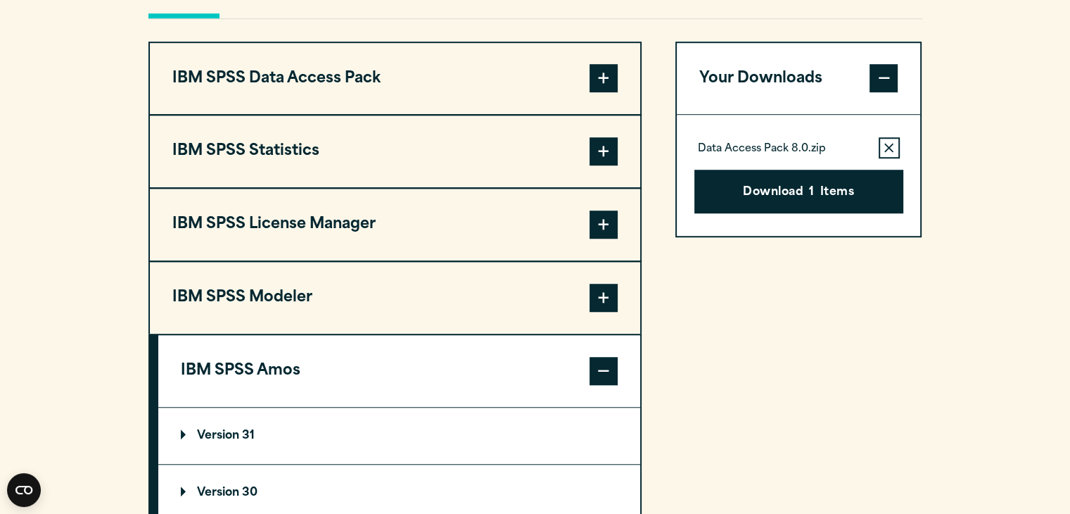  What do you see at coordinates (217, 436) in the screenshot?
I see `p: Version 31` at bounding box center [217, 436].